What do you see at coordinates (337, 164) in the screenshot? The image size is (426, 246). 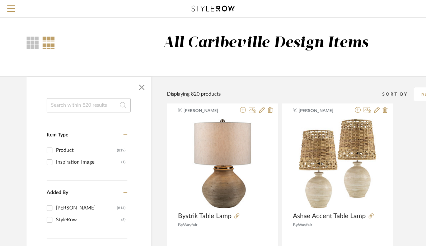 I see `img: Ashae Accent Table Lamp` at bounding box center [337, 164].